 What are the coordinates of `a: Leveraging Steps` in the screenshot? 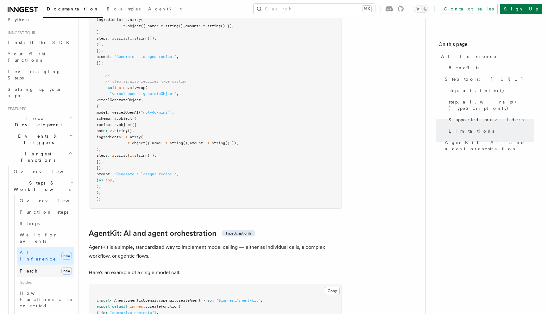 It's located at (40, 75).